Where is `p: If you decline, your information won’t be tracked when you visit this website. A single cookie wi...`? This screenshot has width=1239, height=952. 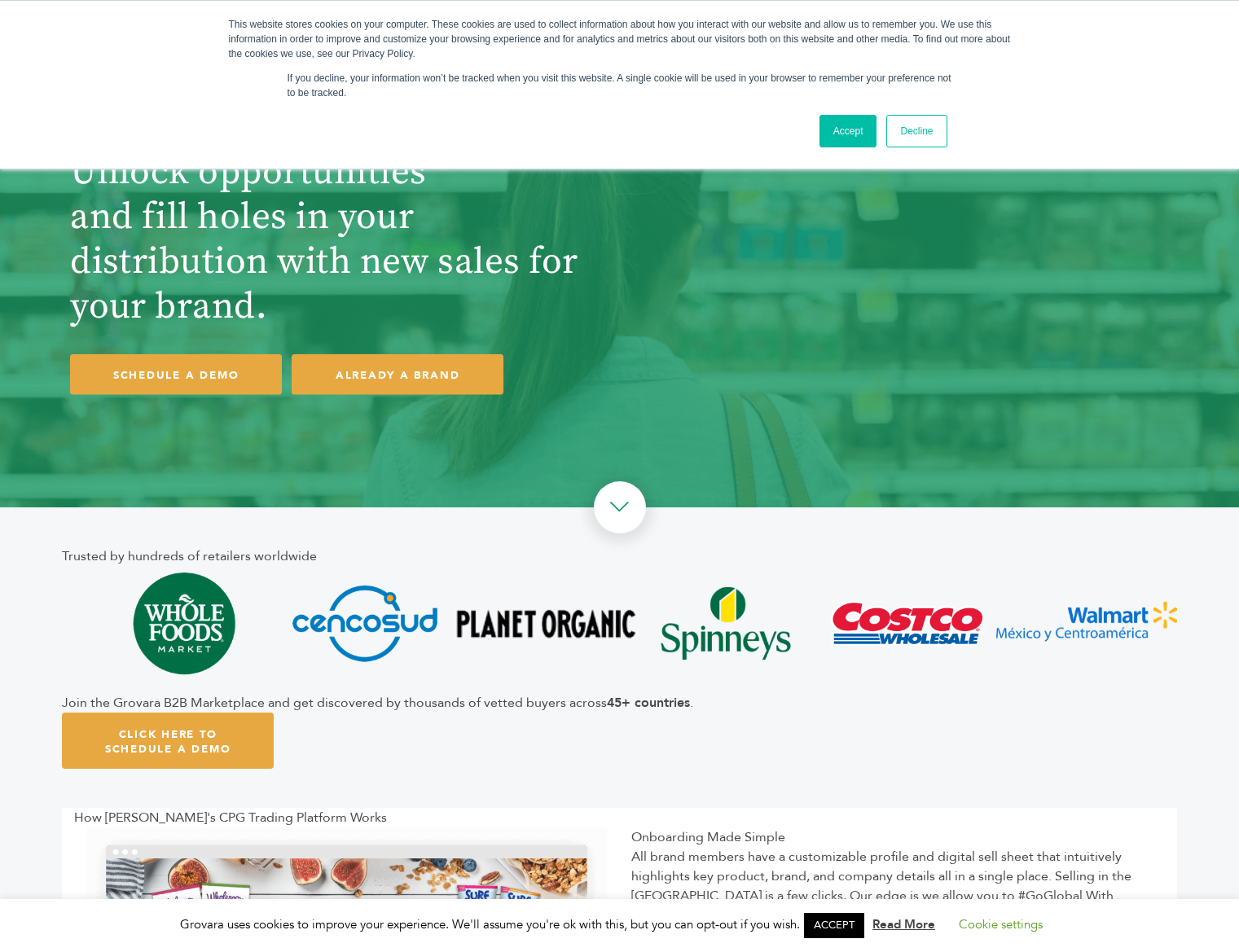 p: If you decline, your information won’t be tracked when you visit this website. A single cookie wi... is located at coordinates (620, 86).